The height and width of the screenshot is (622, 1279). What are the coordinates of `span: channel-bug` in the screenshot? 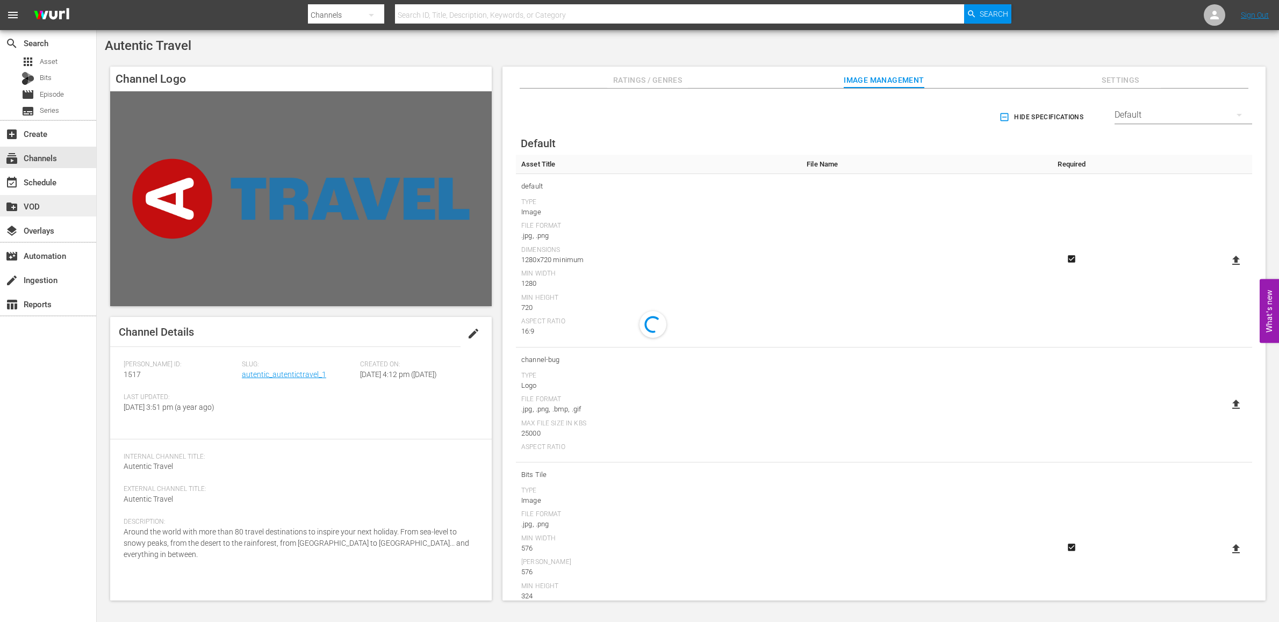 It's located at (658, 360).